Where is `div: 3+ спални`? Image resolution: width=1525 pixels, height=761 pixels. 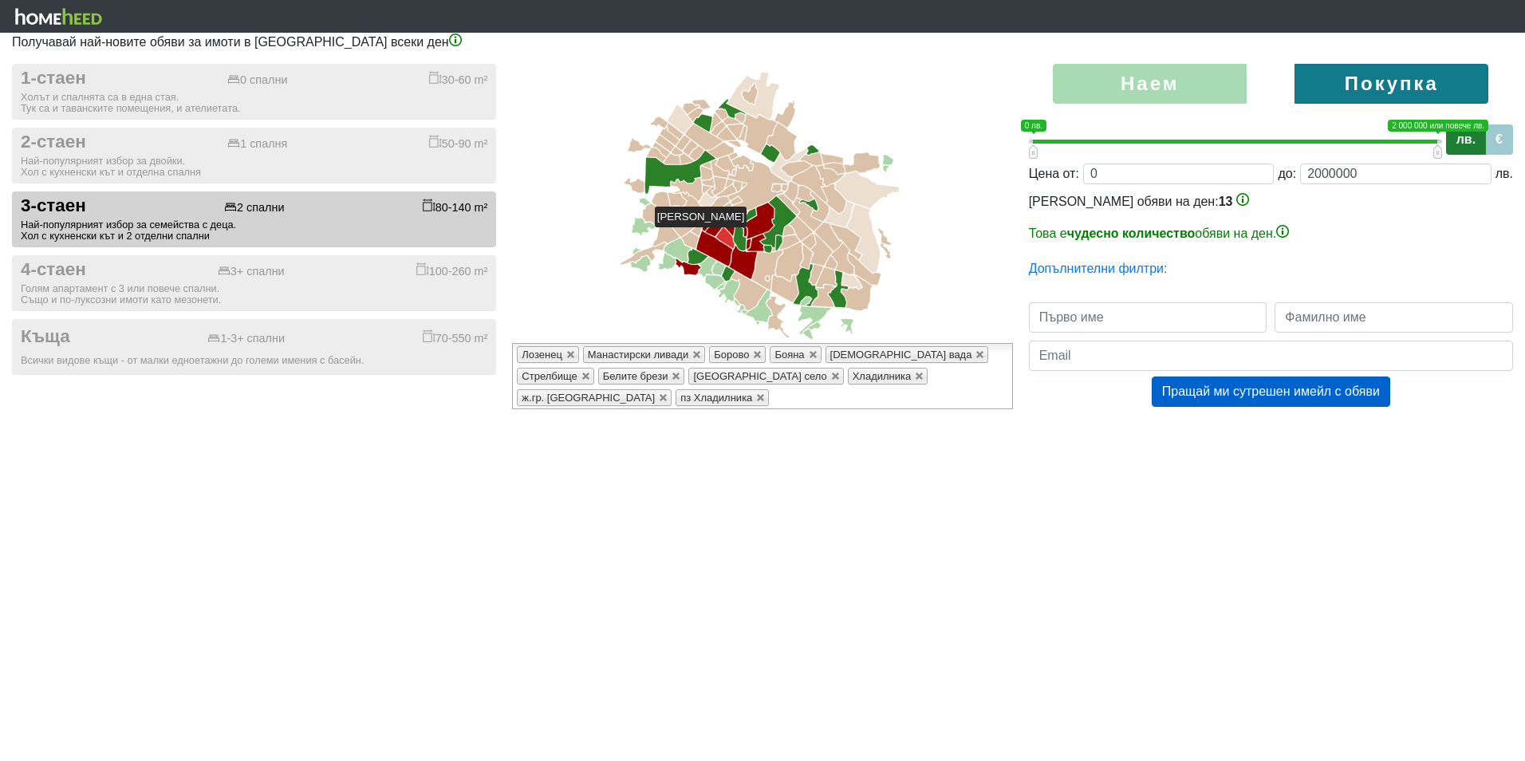
div: 3+ спални is located at coordinates (251, 271).